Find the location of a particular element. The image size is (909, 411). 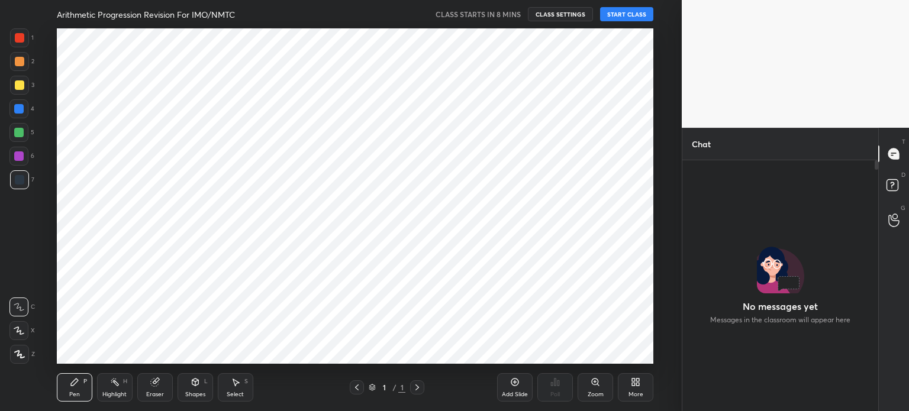

div: Z is located at coordinates (22, 355).